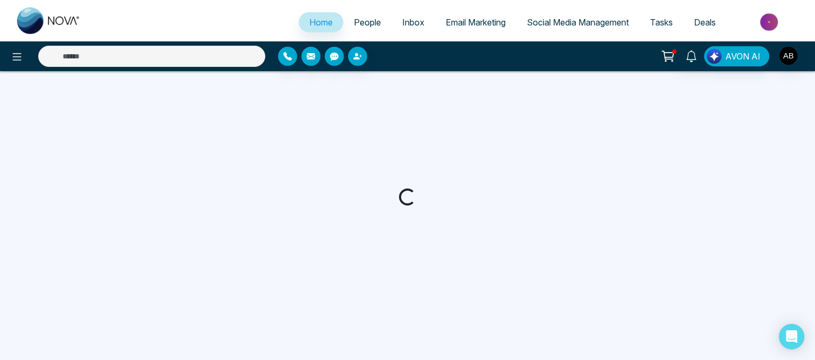 The image size is (815, 360). I want to click on button: AVON AI, so click(737, 56).